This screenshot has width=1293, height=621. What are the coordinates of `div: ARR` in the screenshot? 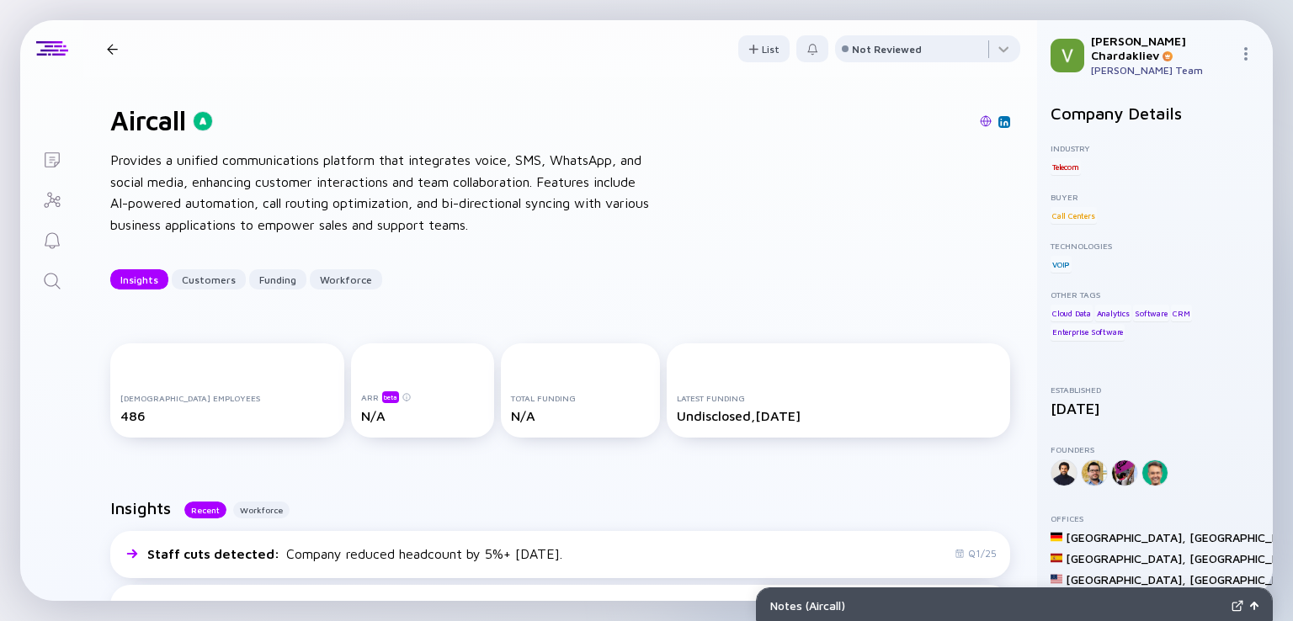 It's located at (422, 396).